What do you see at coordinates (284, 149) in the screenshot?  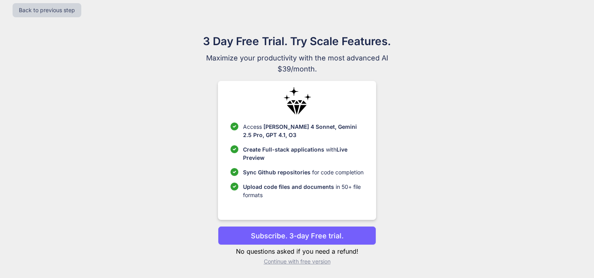 I see `span: Create Full-stack applications` at bounding box center [284, 149].